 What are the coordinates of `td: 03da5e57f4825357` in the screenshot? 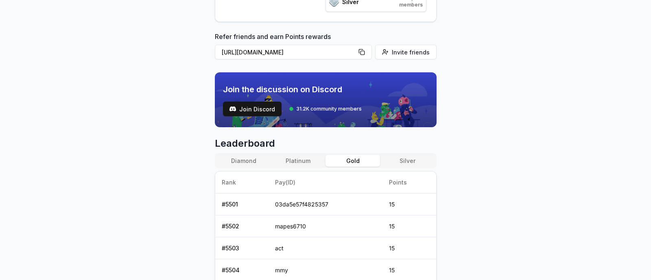 It's located at (325, 205).